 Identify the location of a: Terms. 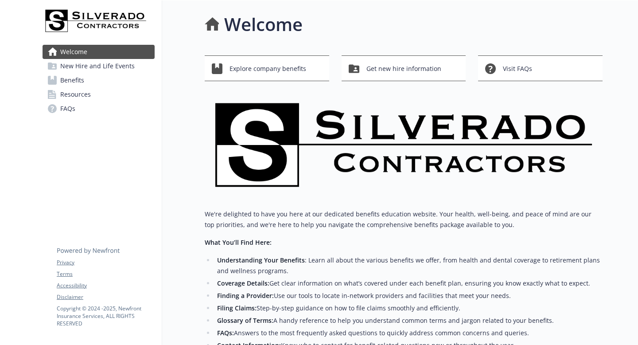
(106, 274).